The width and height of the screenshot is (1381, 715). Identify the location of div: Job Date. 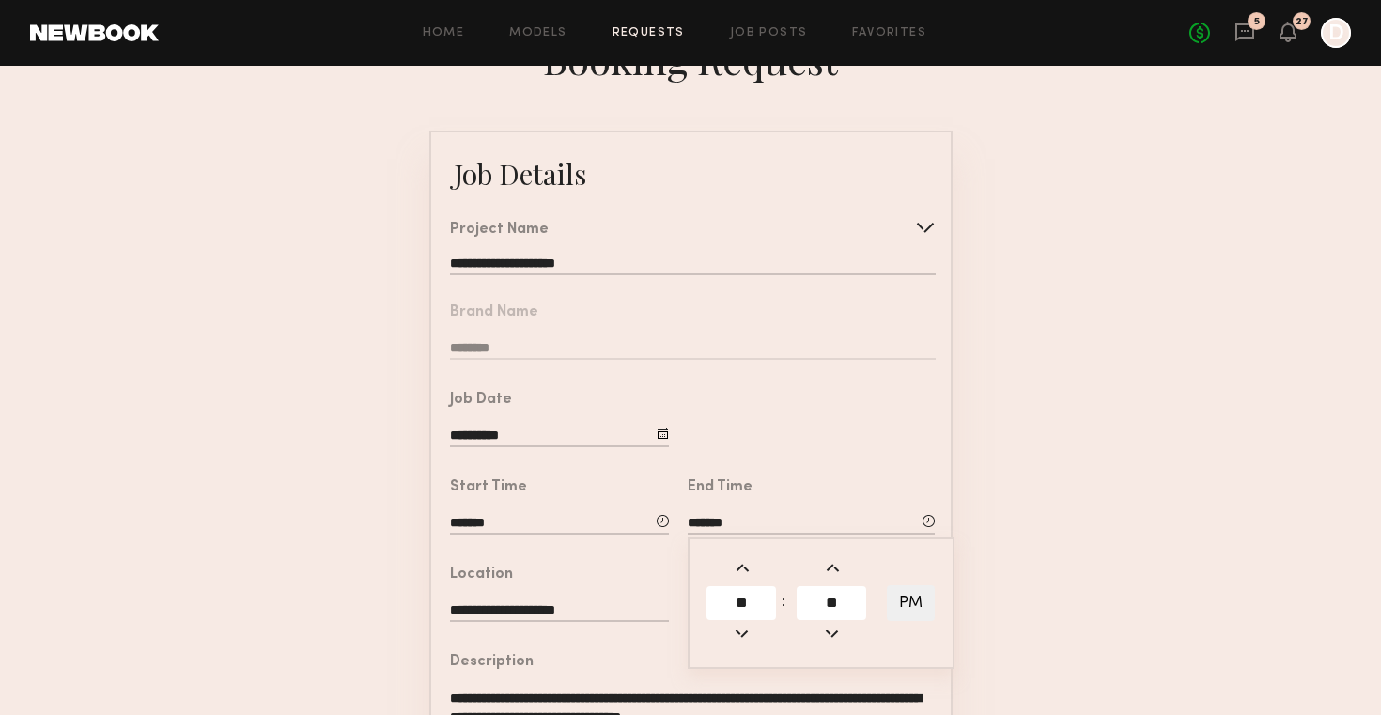
(481, 400).